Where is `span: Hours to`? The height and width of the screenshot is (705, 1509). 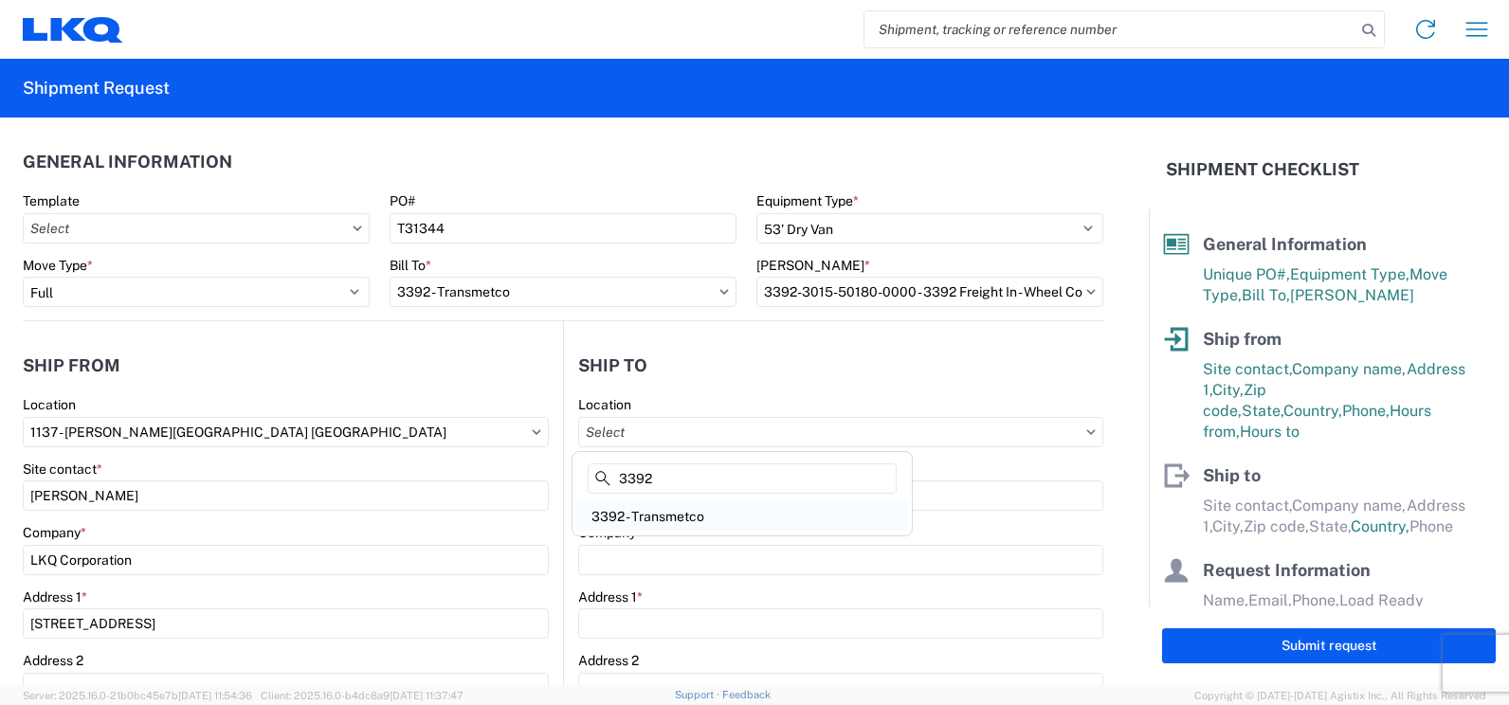
span: Hours to is located at coordinates (1269, 431).